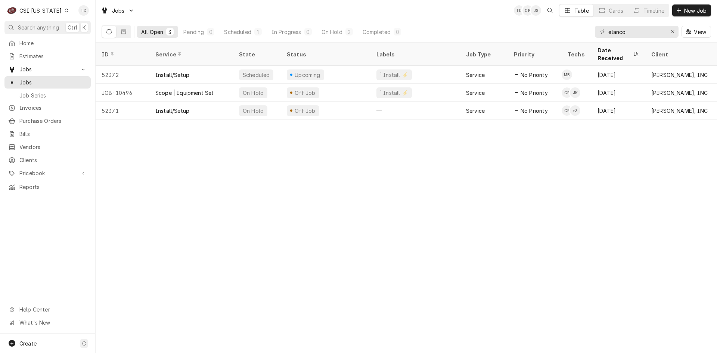 The height and width of the screenshot is (353, 717). Describe the element at coordinates (550, 10) in the screenshot. I see `button: Open search` at that location.